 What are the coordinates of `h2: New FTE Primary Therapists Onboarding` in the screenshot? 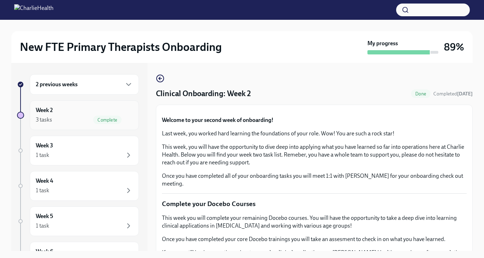 It's located at (121, 47).